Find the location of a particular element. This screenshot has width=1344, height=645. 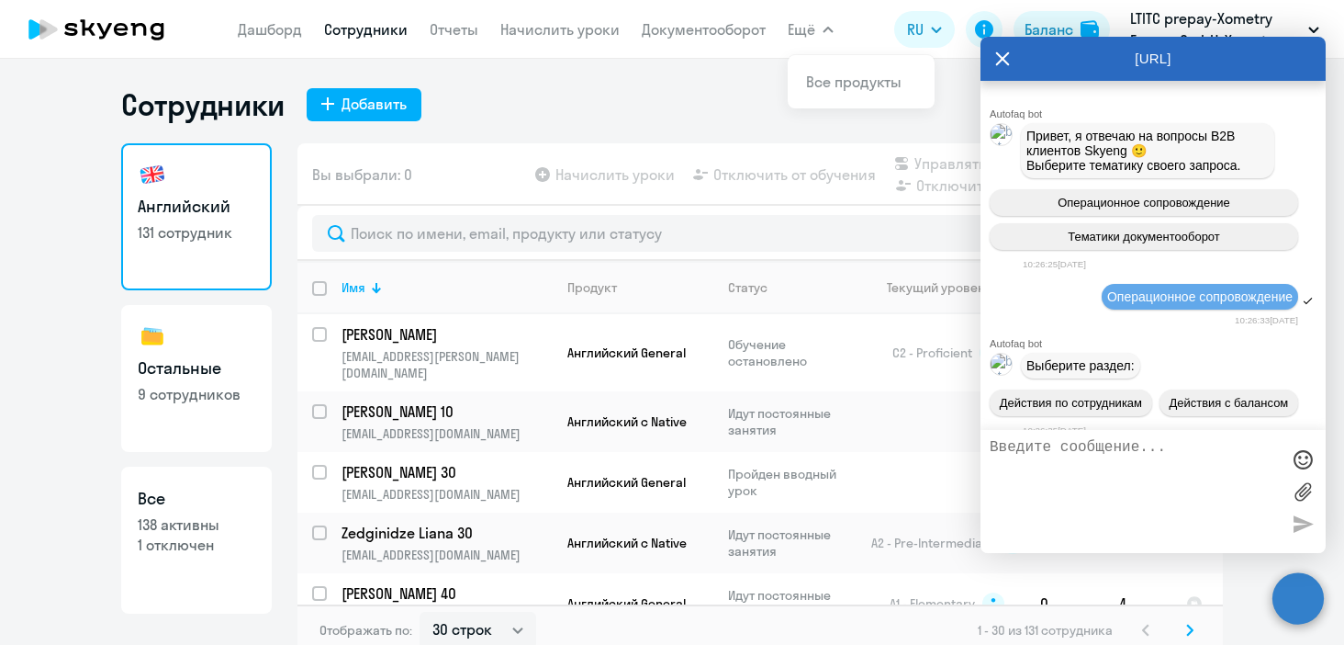

span: C2 - Proficient is located at coordinates (932, 353).